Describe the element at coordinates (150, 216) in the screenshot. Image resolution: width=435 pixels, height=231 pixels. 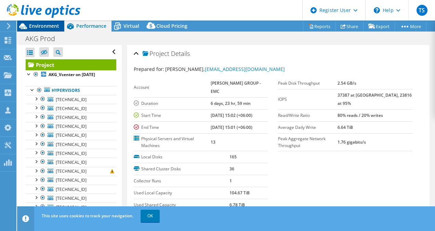
I see `a: OK` at that location.